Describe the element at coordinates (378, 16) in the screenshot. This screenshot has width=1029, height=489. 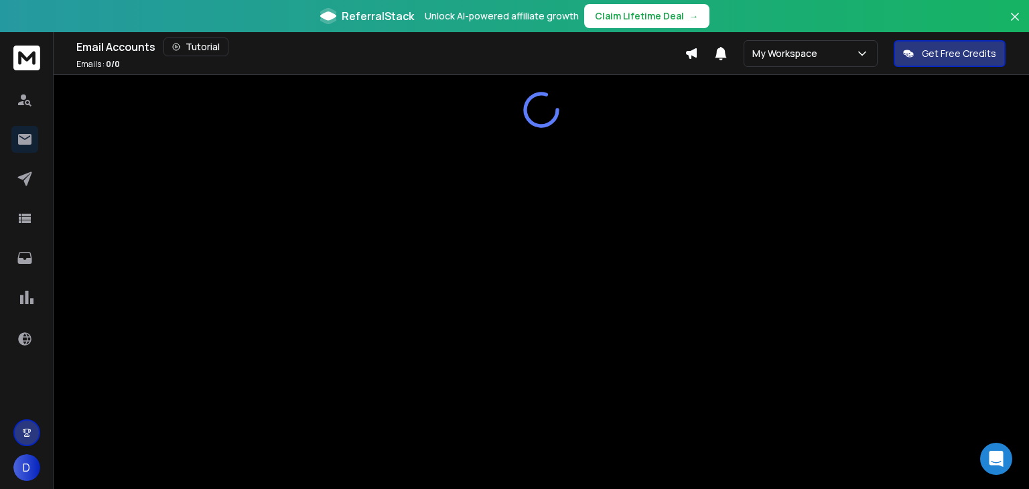
I see `span: ReferralStack` at that location.